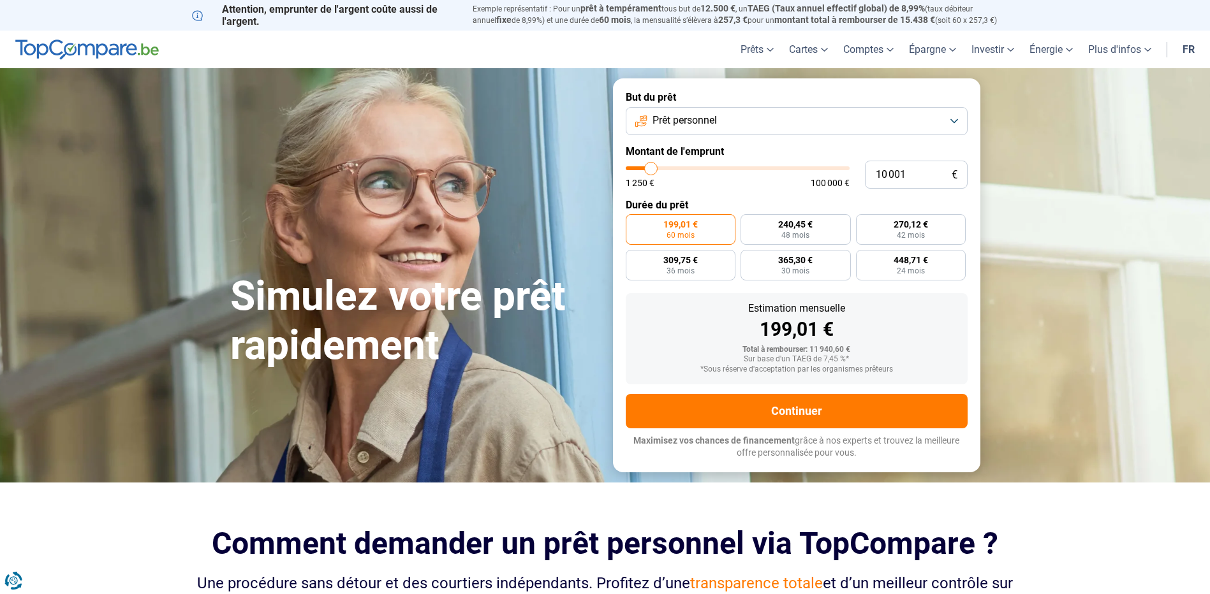  What do you see at coordinates (680, 224) in the screenshot?
I see `span: 199,01 €` at bounding box center [680, 224].